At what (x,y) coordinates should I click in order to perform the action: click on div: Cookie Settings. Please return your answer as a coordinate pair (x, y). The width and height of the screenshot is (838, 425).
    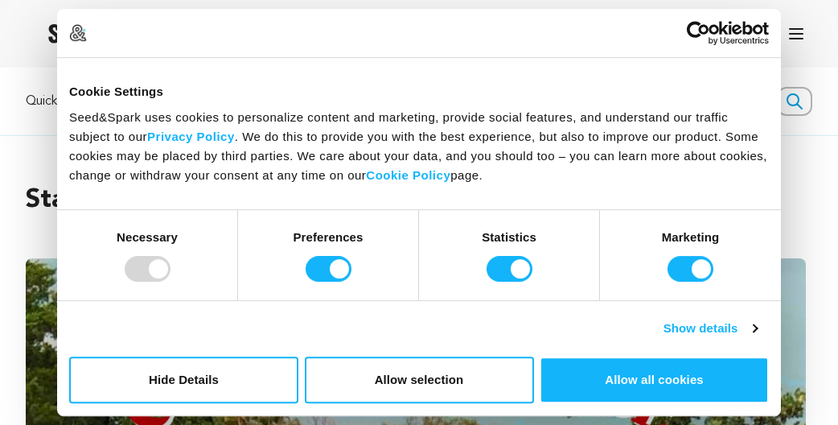
    Looking at the image, I should click on (419, 92).